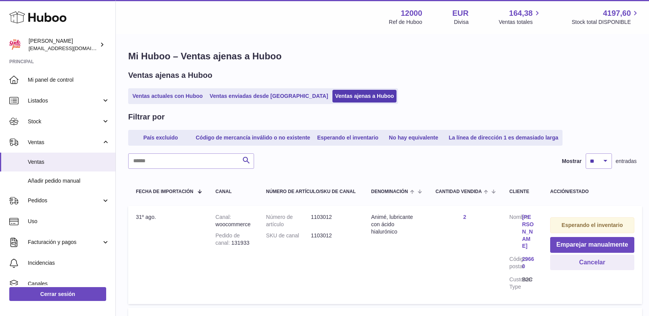 The image size is (649, 316). I want to click on strong: Pedido de canal, so click(227, 239).